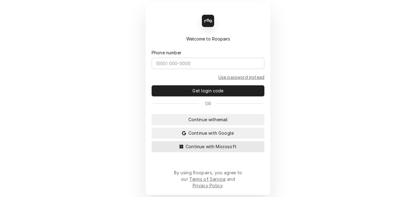  What do you see at coordinates (208, 178) in the screenshot?
I see `div: By using Roopairs, you agree to our and .` at bounding box center [208, 178].